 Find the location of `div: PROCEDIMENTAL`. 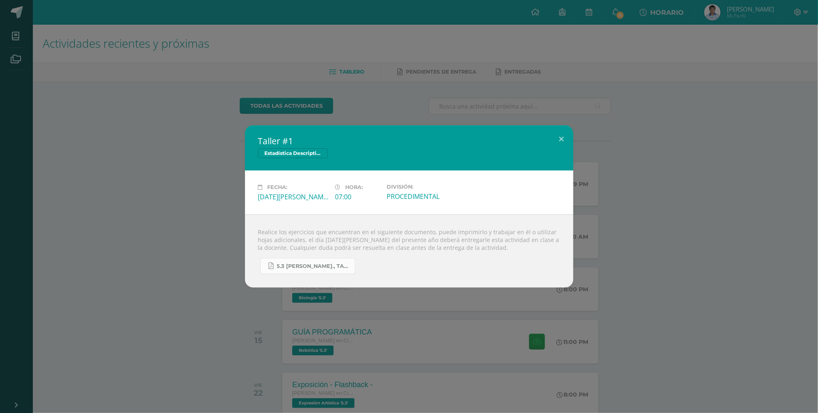

div: PROCEDIMENTAL is located at coordinates (422, 196).